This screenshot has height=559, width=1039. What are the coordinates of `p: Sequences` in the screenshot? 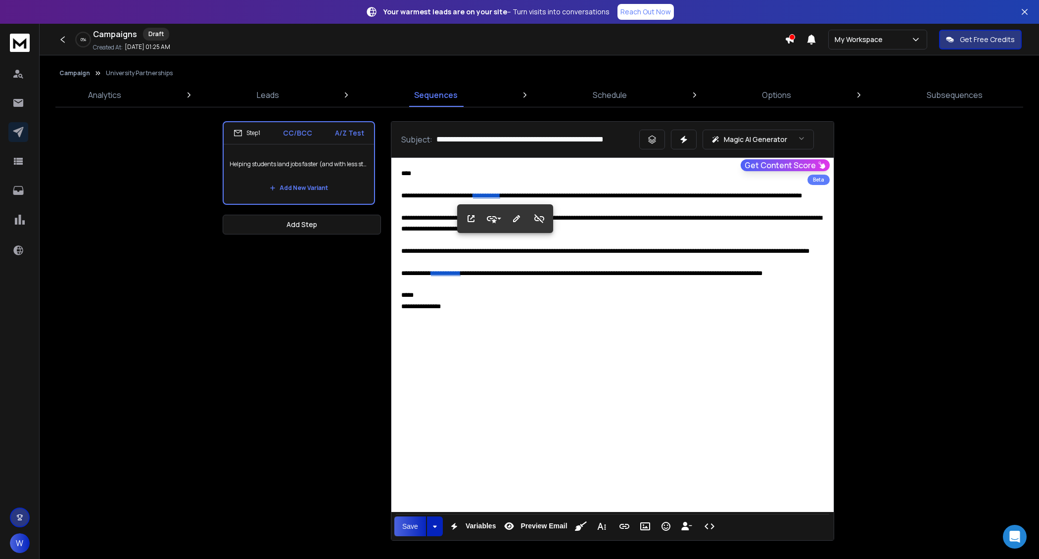 It's located at (436, 95).